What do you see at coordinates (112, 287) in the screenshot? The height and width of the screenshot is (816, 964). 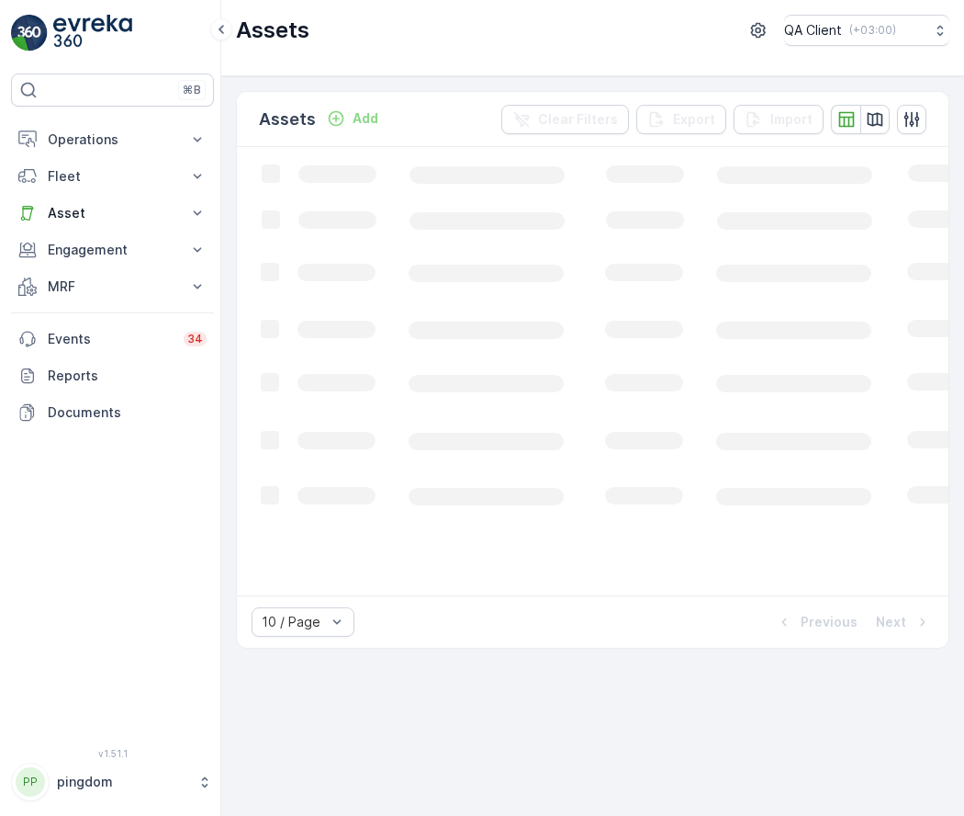 I see `p: MRF` at bounding box center [112, 287].